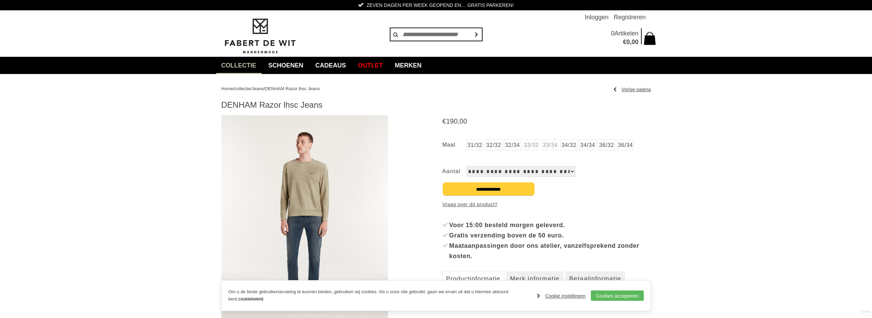 Image resolution: width=872 pixels, height=318 pixels. I want to click on a: 32/32, so click(494, 145).